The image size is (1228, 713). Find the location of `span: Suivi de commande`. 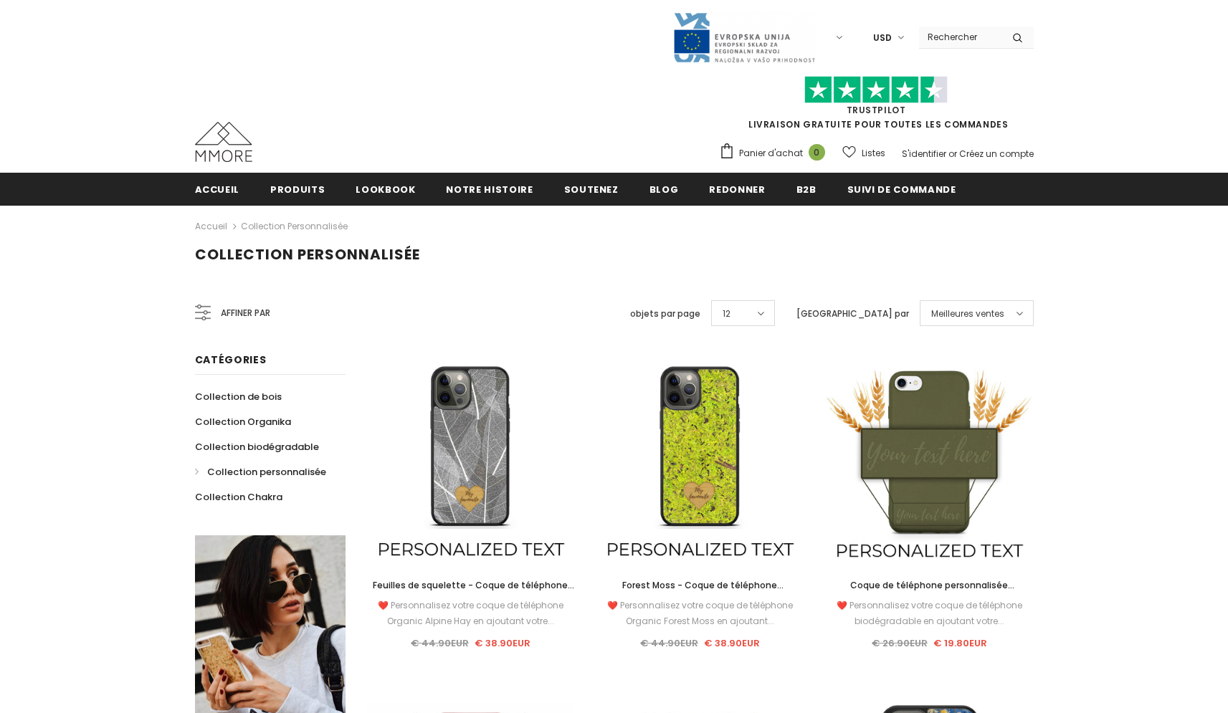

span: Suivi de commande is located at coordinates (902, 189).